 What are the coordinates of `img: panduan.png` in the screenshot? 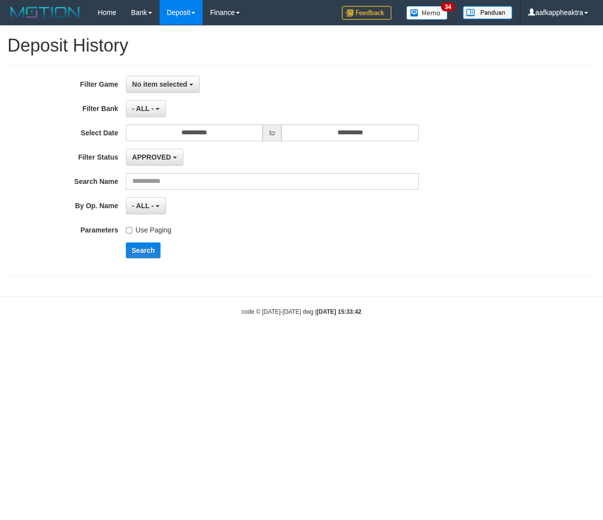 It's located at (488, 12).